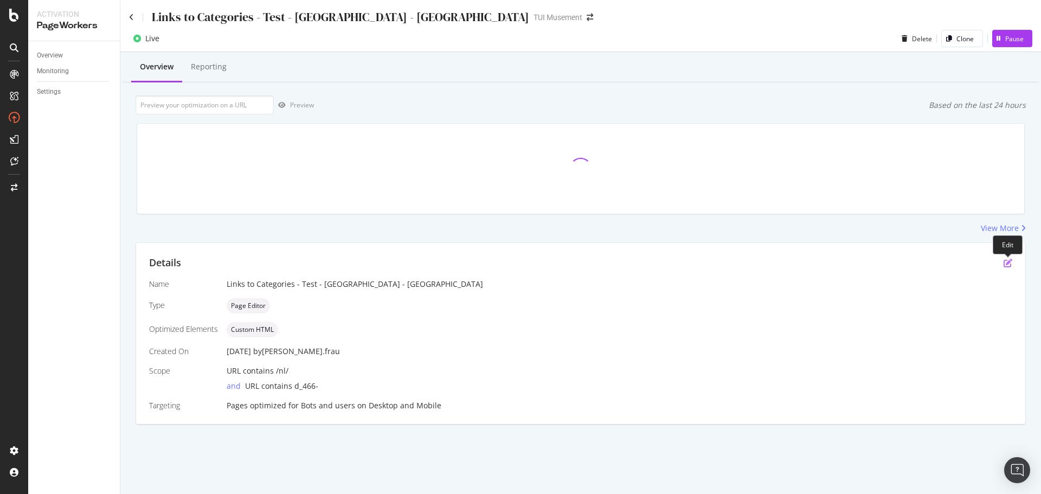 This screenshot has height=494, width=1041. I want to click on div: Delete, so click(921, 38).